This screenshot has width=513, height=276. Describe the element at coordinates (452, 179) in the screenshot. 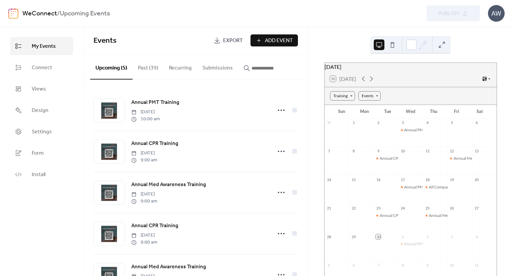

I see `div: 19` at that location.